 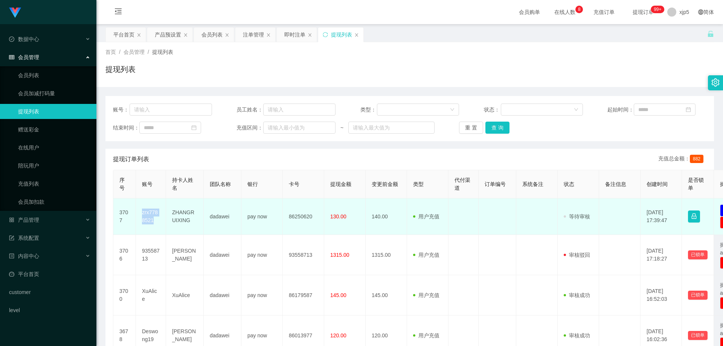 I want to click on a: 赠送彩金, so click(x=54, y=129).